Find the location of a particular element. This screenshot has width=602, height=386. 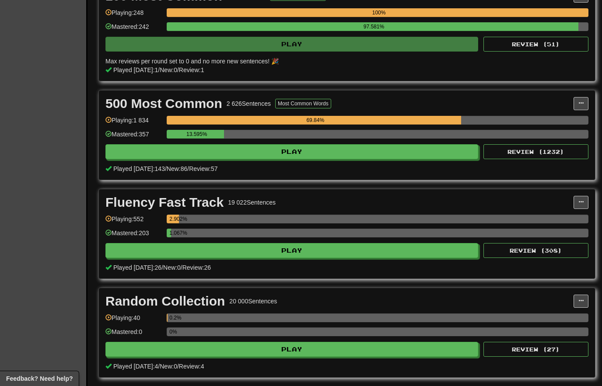

div: Mastered: 203 is located at coordinates (134, 236).